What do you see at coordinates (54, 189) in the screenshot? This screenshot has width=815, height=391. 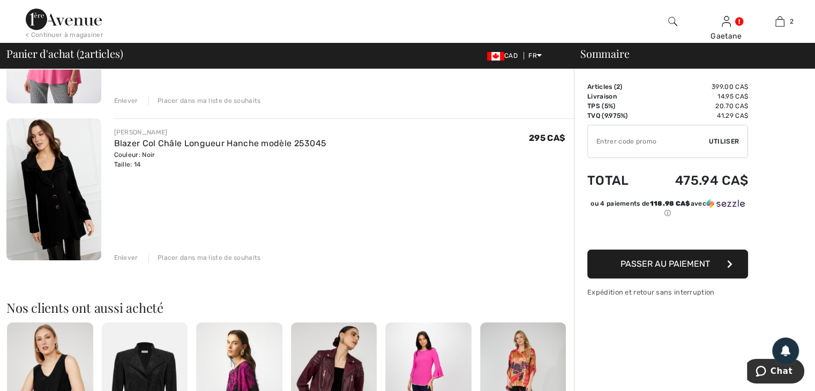 I see `img: Blazer Col Châle Longueur Hanche modèle 253045` at bounding box center [54, 189].